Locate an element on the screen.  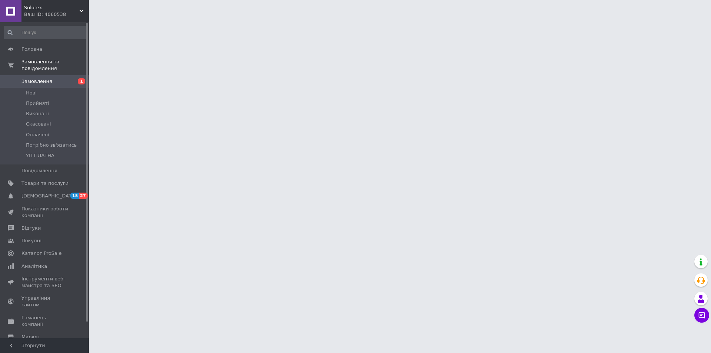
span: Аналітика is located at coordinates (34, 266).